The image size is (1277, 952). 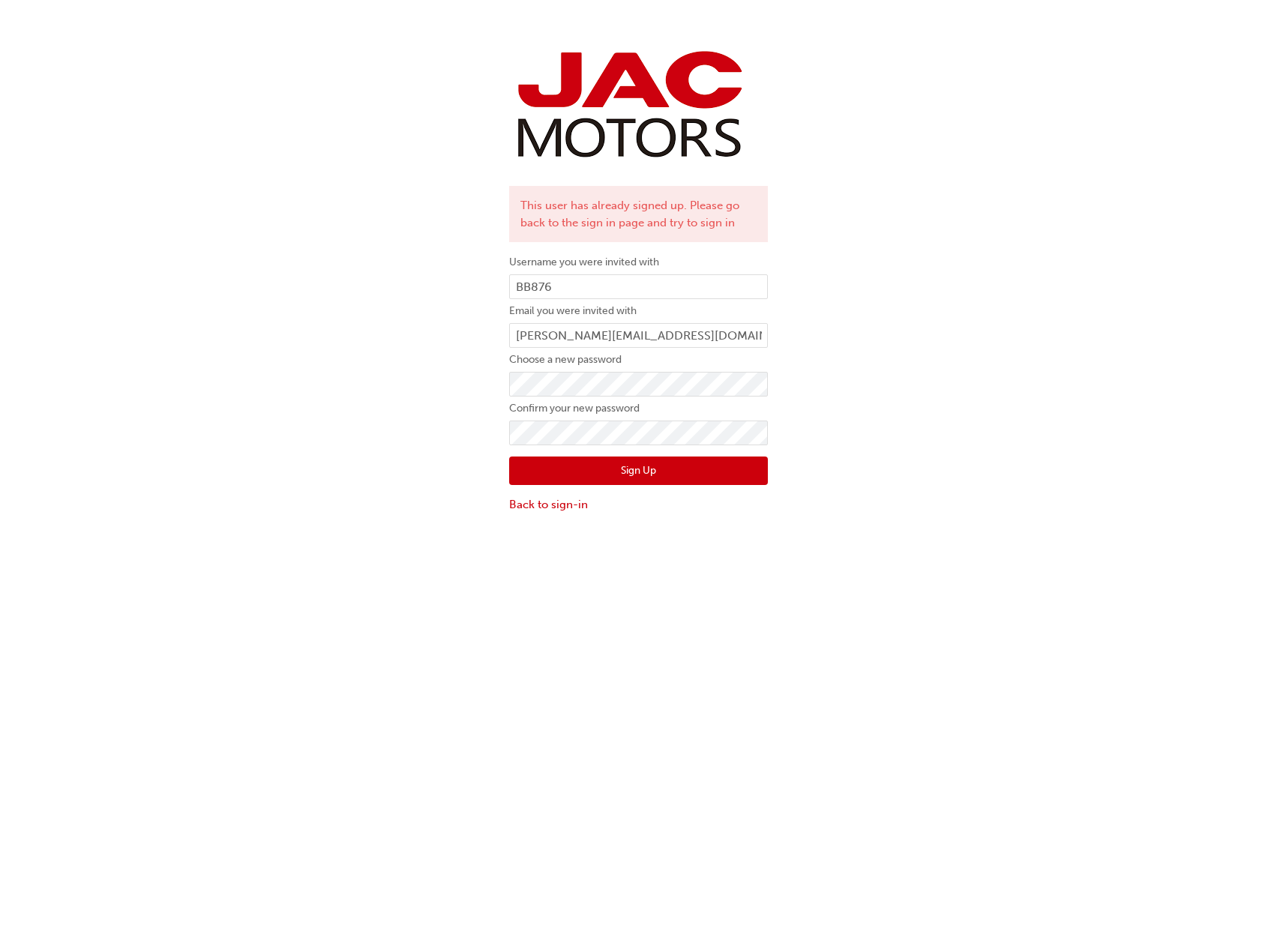 What do you see at coordinates (638, 470) in the screenshot?
I see `button: Sign Up` at bounding box center [638, 470].